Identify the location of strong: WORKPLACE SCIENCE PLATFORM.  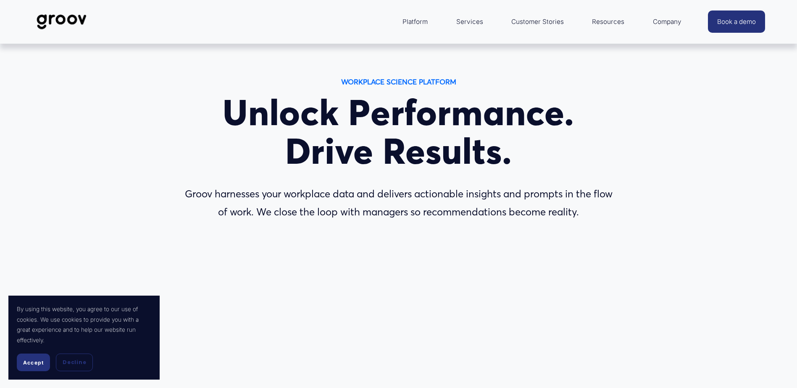
(398, 81).